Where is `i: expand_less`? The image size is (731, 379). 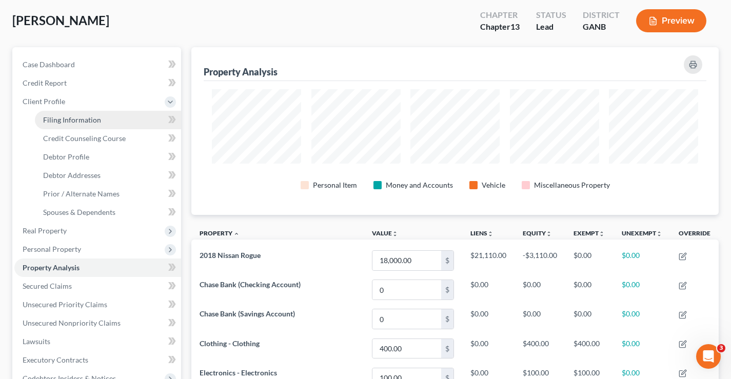 i: expand_less is located at coordinates (236, 234).